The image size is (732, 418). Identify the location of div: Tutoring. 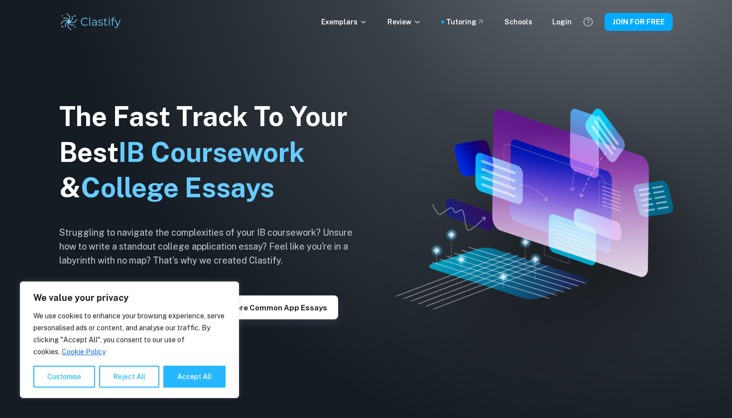
(465, 22).